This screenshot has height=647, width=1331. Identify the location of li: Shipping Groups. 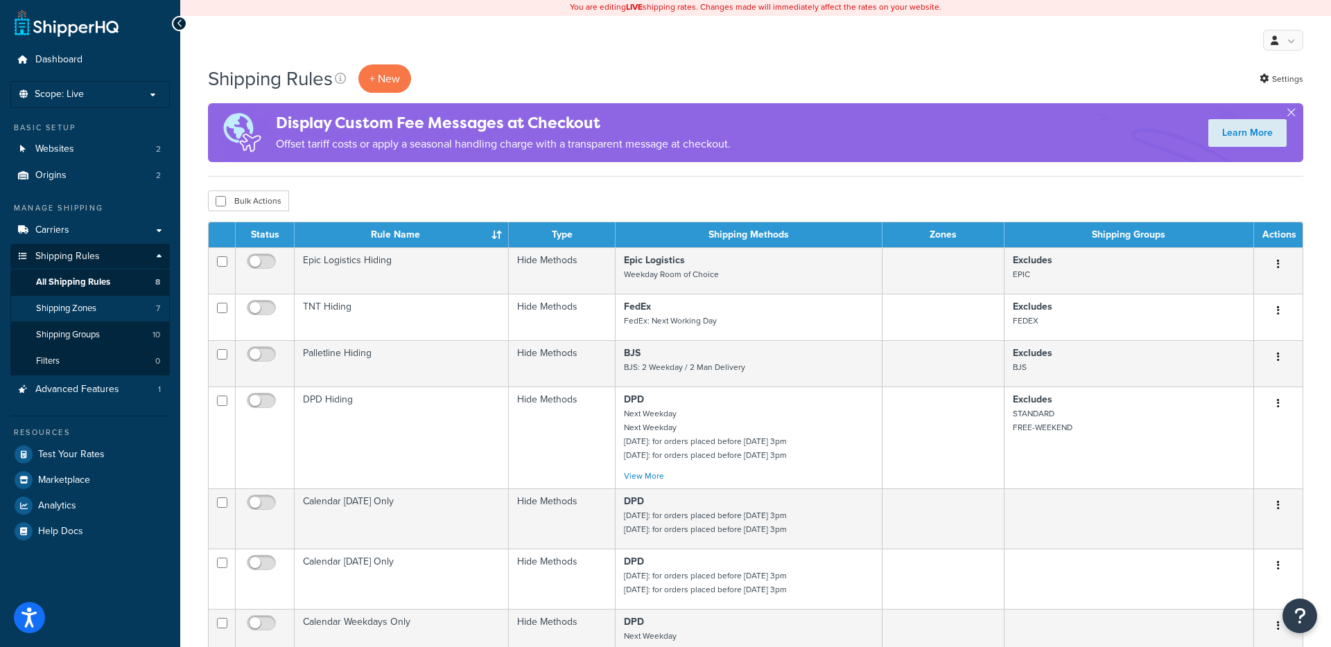
(90, 335).